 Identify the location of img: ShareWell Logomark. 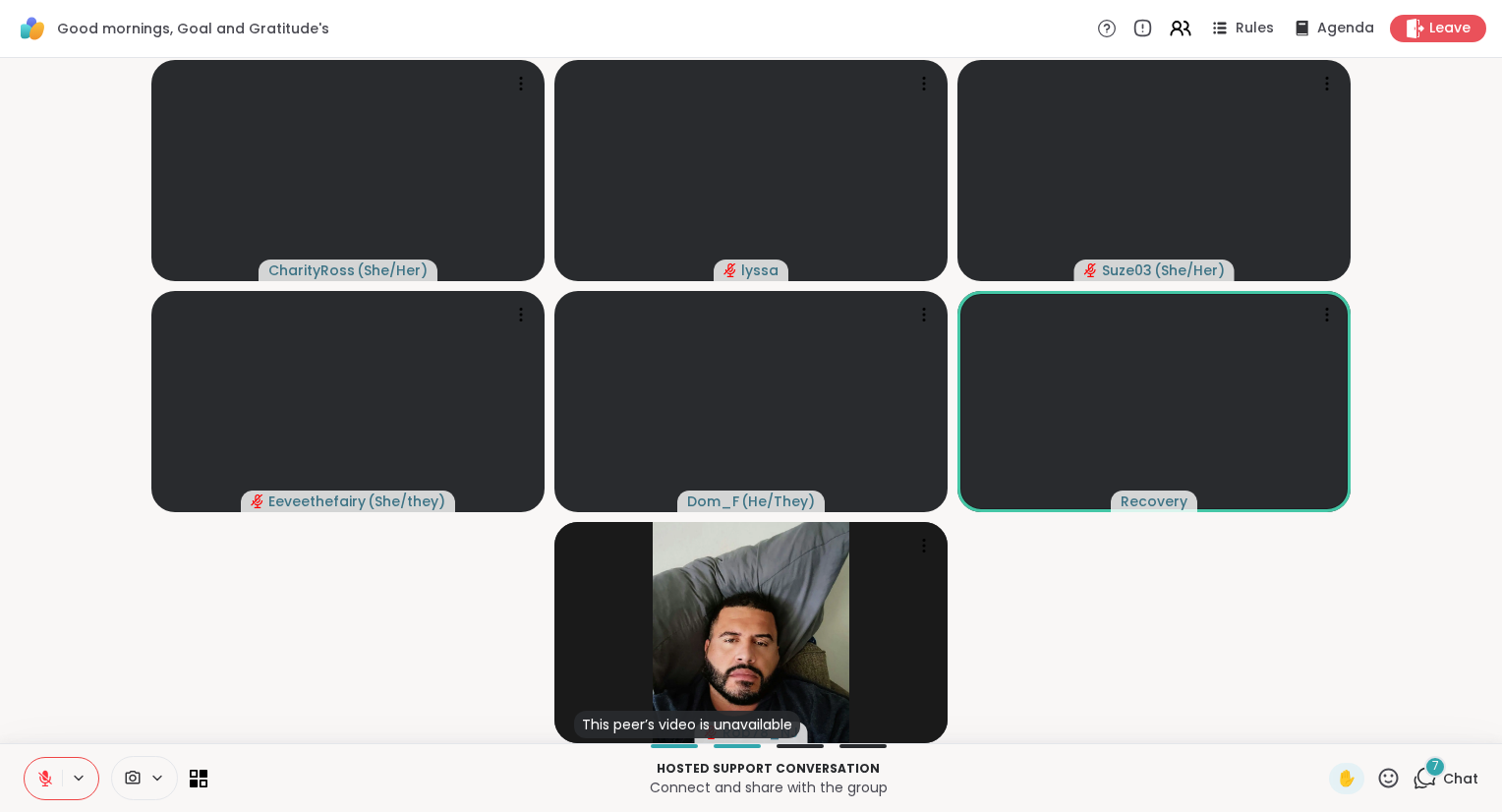
(33, 29).